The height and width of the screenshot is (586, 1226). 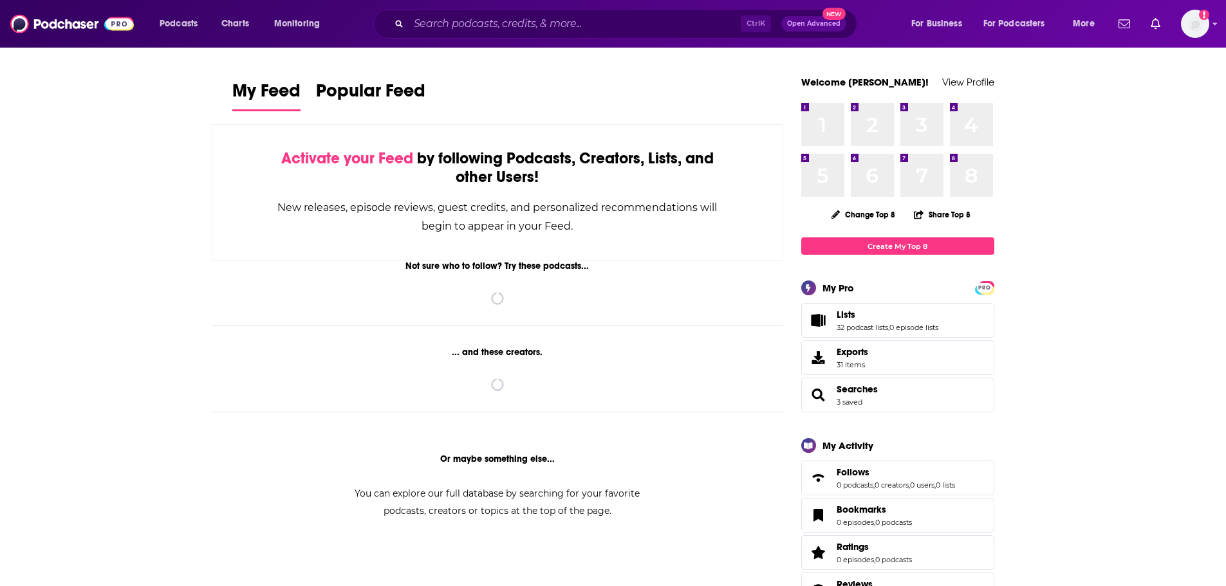 What do you see at coordinates (847, 445) in the screenshot?
I see `div: My Activity` at bounding box center [847, 445].